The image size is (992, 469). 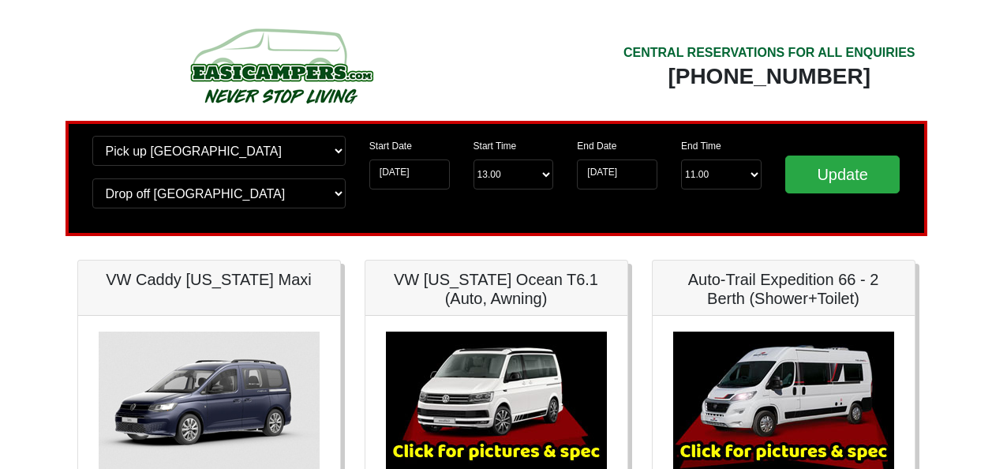 What do you see at coordinates (391, 146) in the screenshot?
I see `label: Start Date` at bounding box center [391, 146].